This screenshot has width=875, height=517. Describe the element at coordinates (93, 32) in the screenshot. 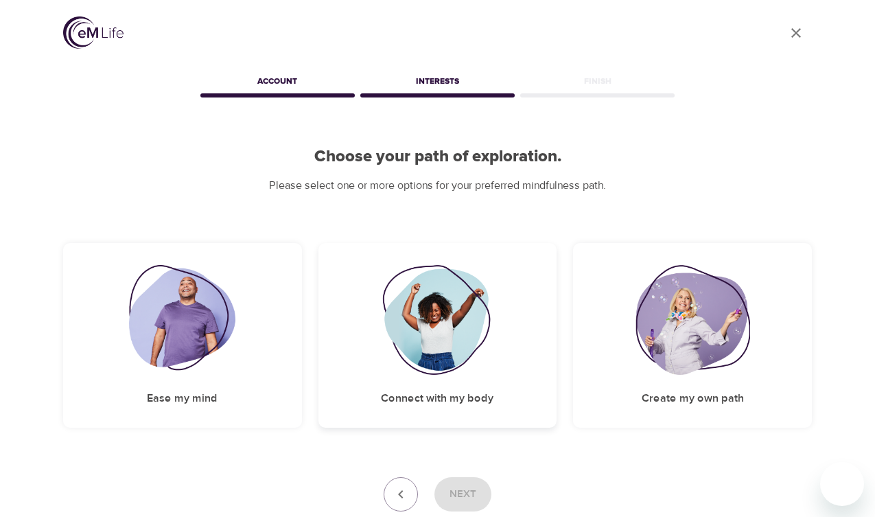

I see `img: logo` at that location.